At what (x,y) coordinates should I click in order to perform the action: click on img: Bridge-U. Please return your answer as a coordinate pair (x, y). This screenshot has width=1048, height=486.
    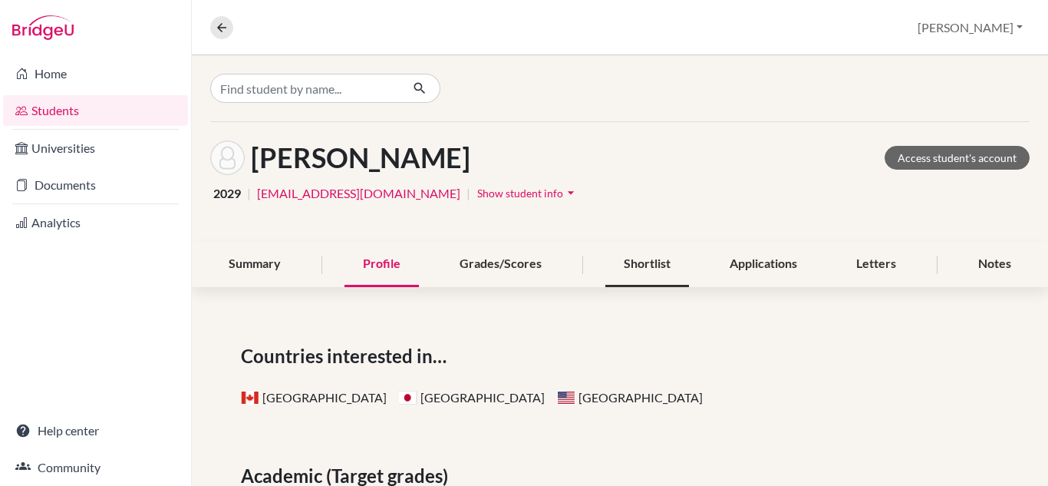
    Looking at the image, I should click on (43, 28).